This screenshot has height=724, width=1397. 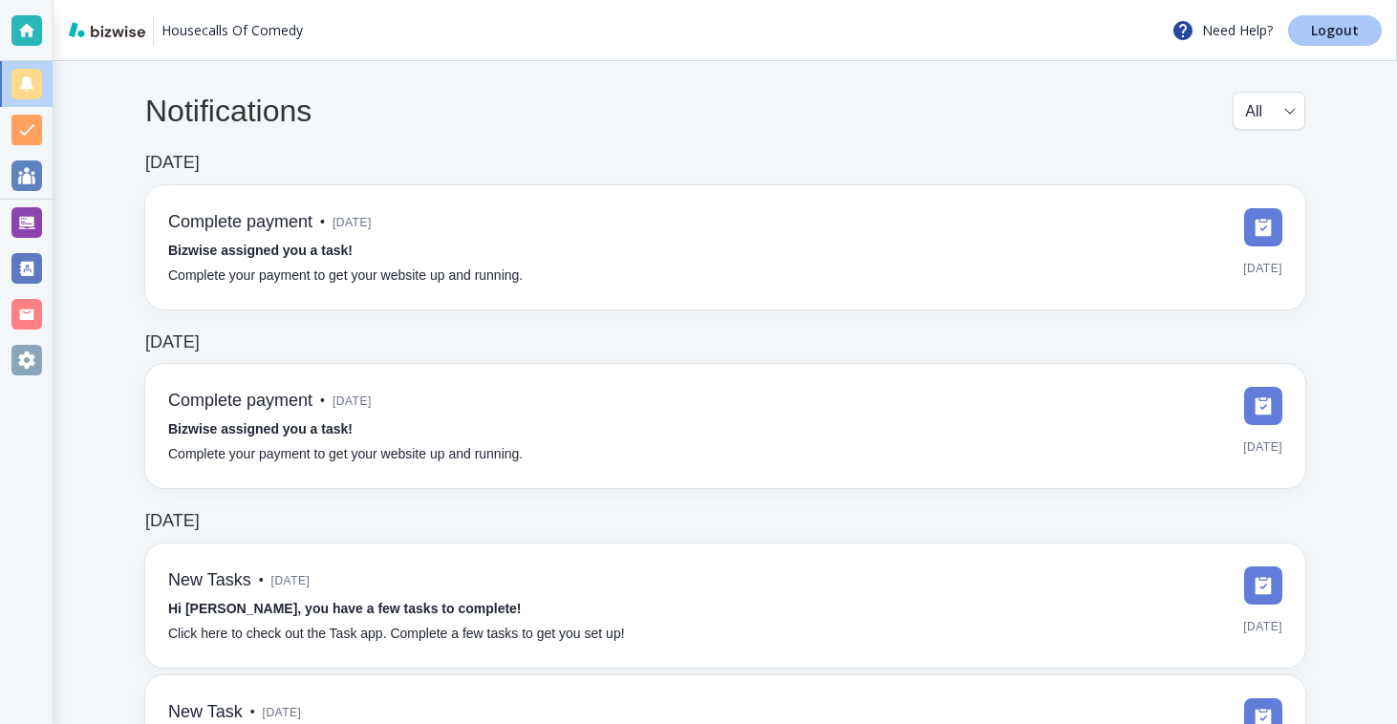 What do you see at coordinates (232, 31) in the screenshot?
I see `p: Housecalls Of Comedy` at bounding box center [232, 31].